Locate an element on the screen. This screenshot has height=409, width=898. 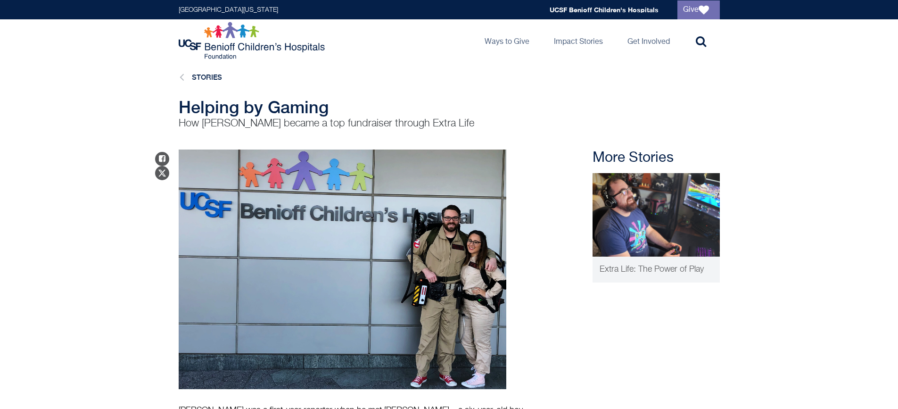
a: Get Involved is located at coordinates (649, 41).